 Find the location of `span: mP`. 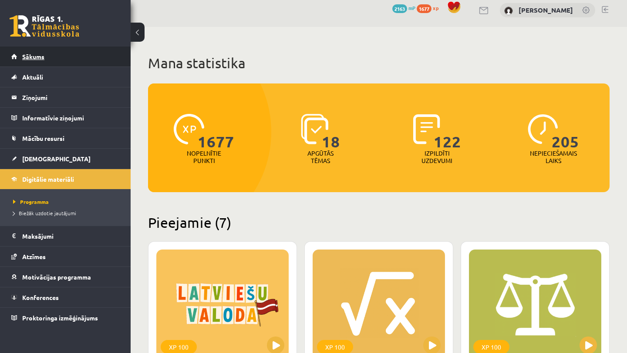

span: mP is located at coordinates (412, 8).